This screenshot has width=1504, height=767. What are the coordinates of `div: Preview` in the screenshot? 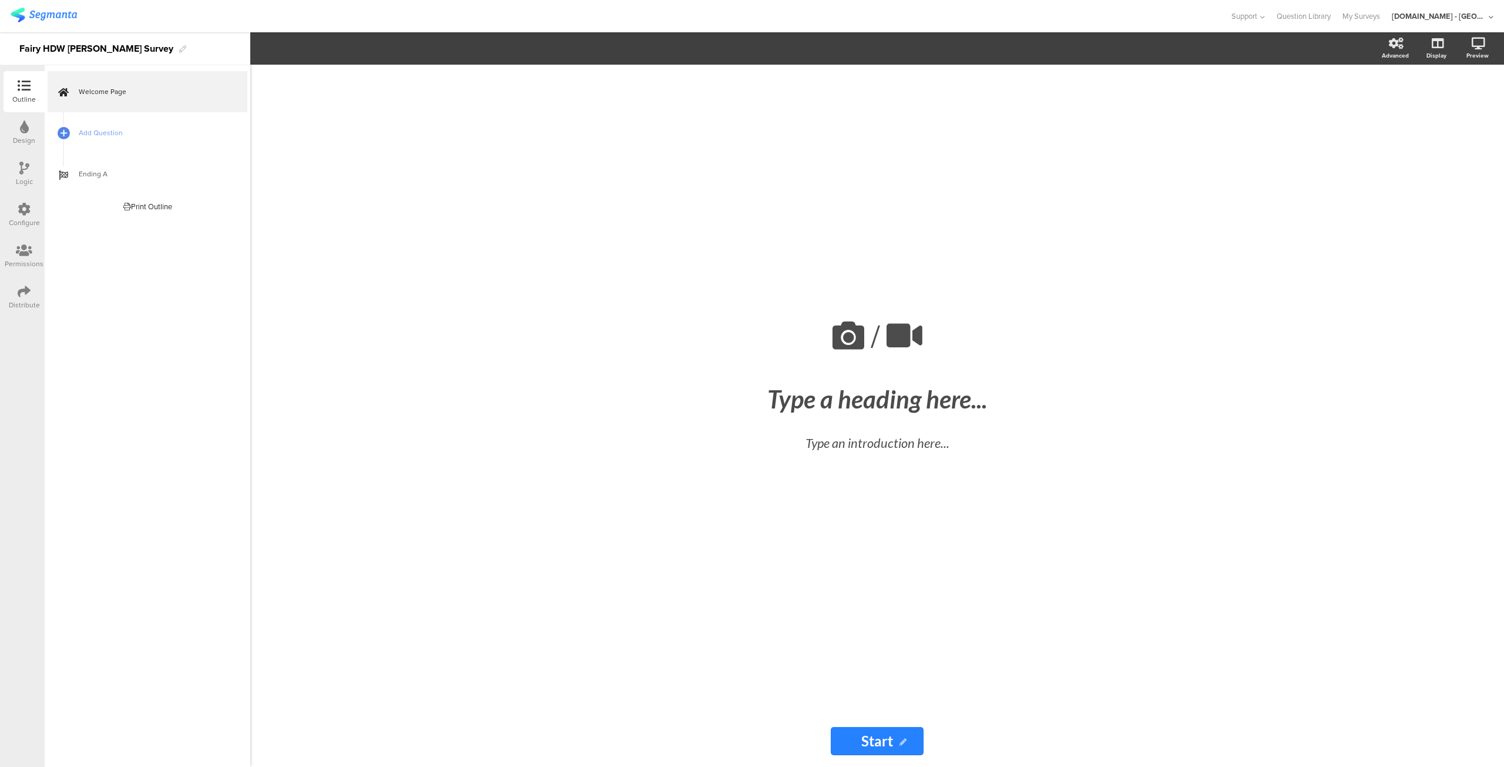 It's located at (1477, 55).